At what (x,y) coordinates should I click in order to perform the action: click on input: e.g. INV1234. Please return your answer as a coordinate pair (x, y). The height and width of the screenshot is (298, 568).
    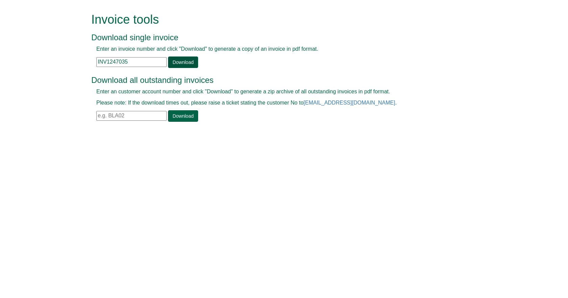
    Looking at the image, I should click on (132, 62).